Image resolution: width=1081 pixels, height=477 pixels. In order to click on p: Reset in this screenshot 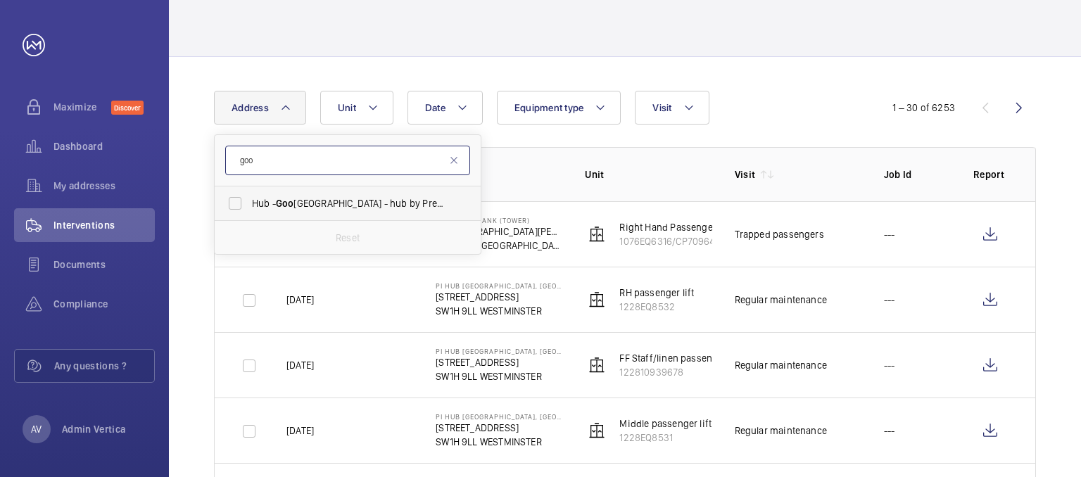, I will do `click(348, 238)`.